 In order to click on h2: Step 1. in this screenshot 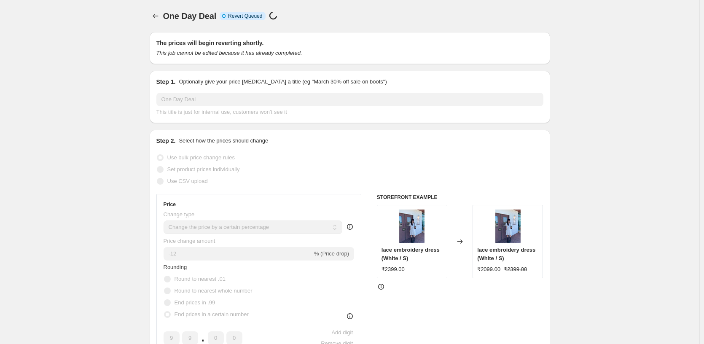, I will do `click(166, 82)`.